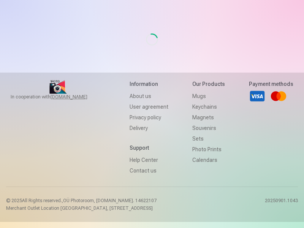 The image size is (304, 228). What do you see at coordinates (209, 96) in the screenshot?
I see `a: Mugs` at bounding box center [209, 96].